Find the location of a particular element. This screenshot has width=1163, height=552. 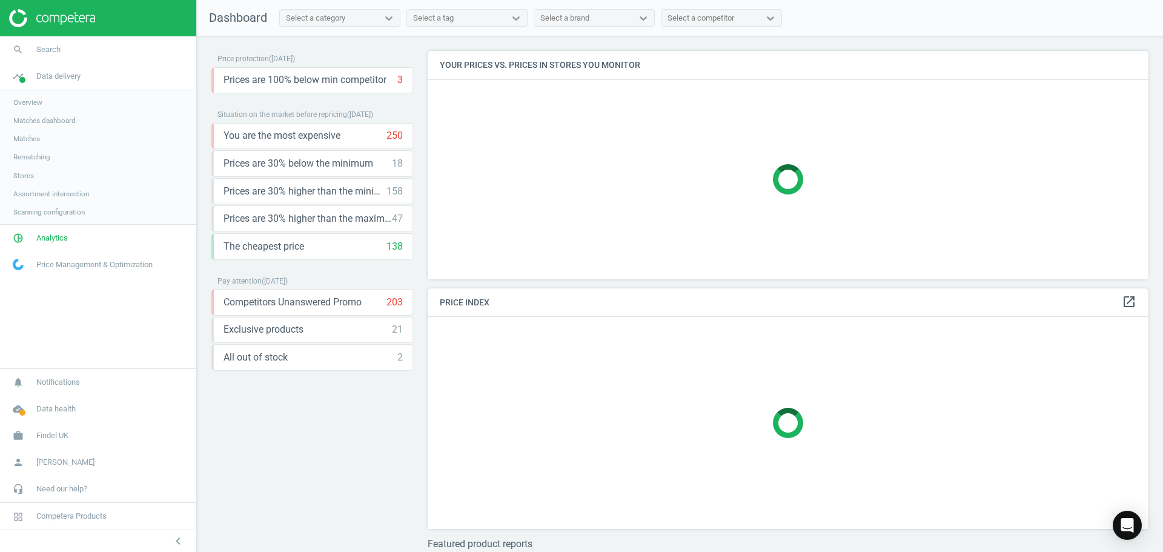

h4: Price Index is located at coordinates (788, 302).